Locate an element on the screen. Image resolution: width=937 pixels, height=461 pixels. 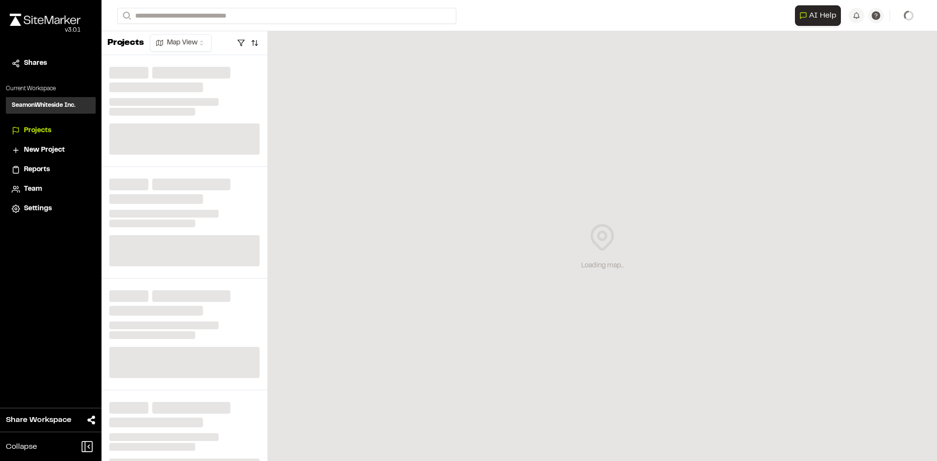
a: Settings is located at coordinates (51, 209).